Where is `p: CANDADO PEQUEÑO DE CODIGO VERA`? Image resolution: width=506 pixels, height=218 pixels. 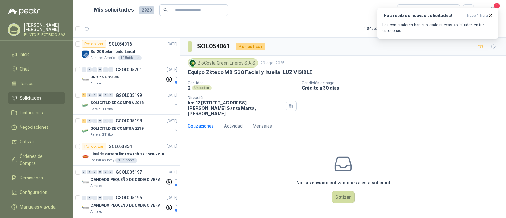
p: CANDADO PEQUEÑO DE CODIGO VERA is located at coordinates (125, 180).